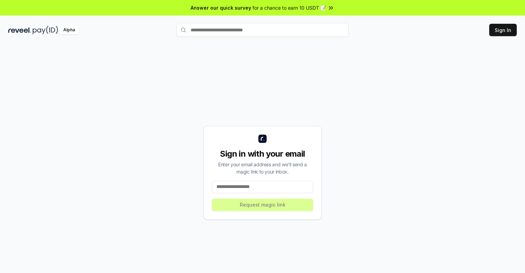  Describe the element at coordinates (45, 30) in the screenshot. I see `img: pay_id` at that location.